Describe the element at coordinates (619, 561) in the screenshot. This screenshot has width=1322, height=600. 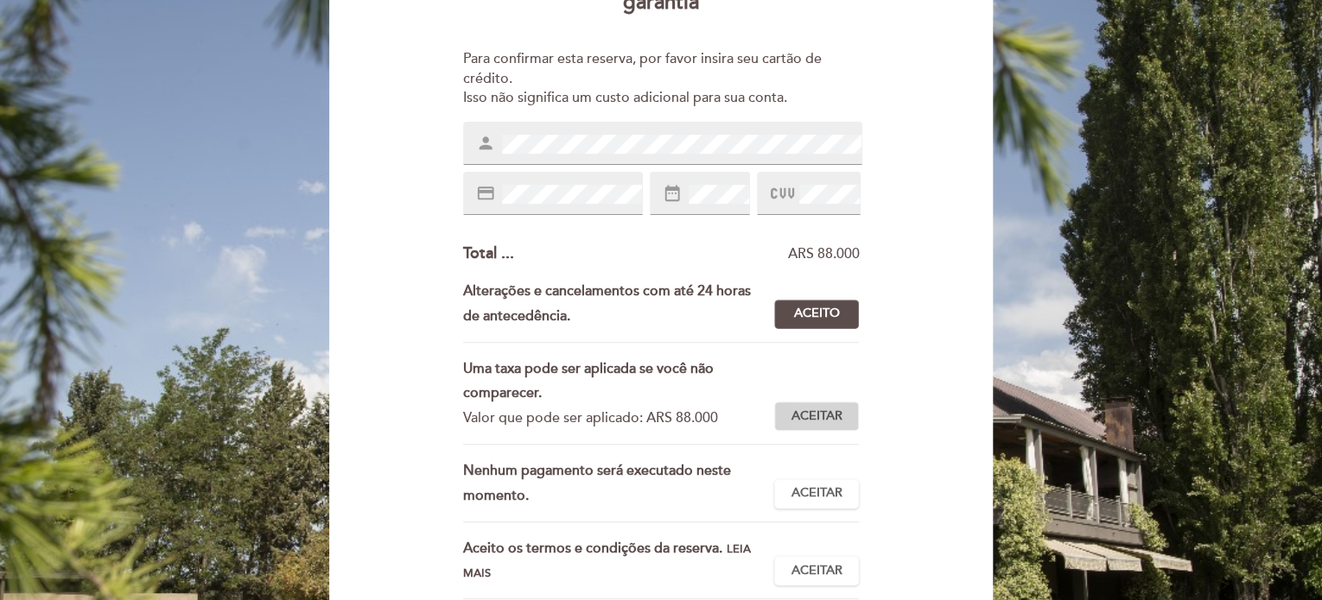
I see `div: Aceito os termos e condições da reserva.` at that location.